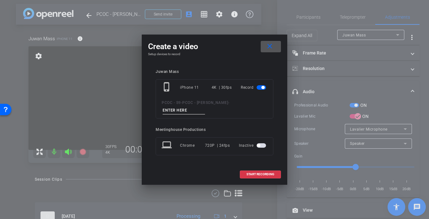 This screenshot has width=429, height=219. What do you see at coordinates (218, 145) in the screenshot?
I see `div: 720P | 24fps` at bounding box center [218, 145].